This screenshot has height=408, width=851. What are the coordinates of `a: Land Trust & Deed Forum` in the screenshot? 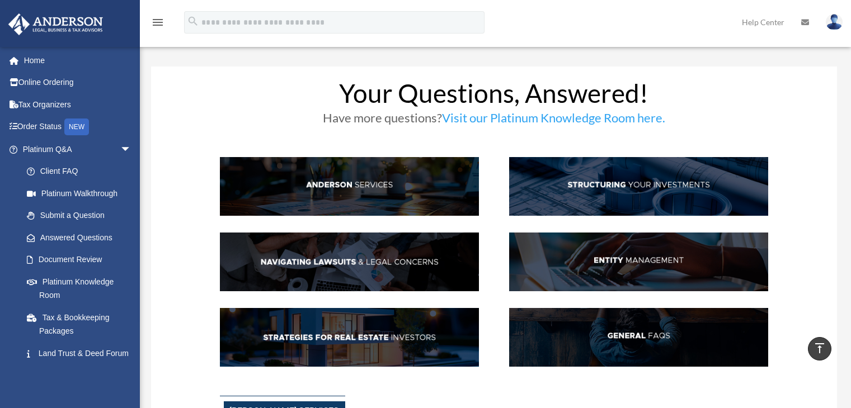 It's located at (82, 353).